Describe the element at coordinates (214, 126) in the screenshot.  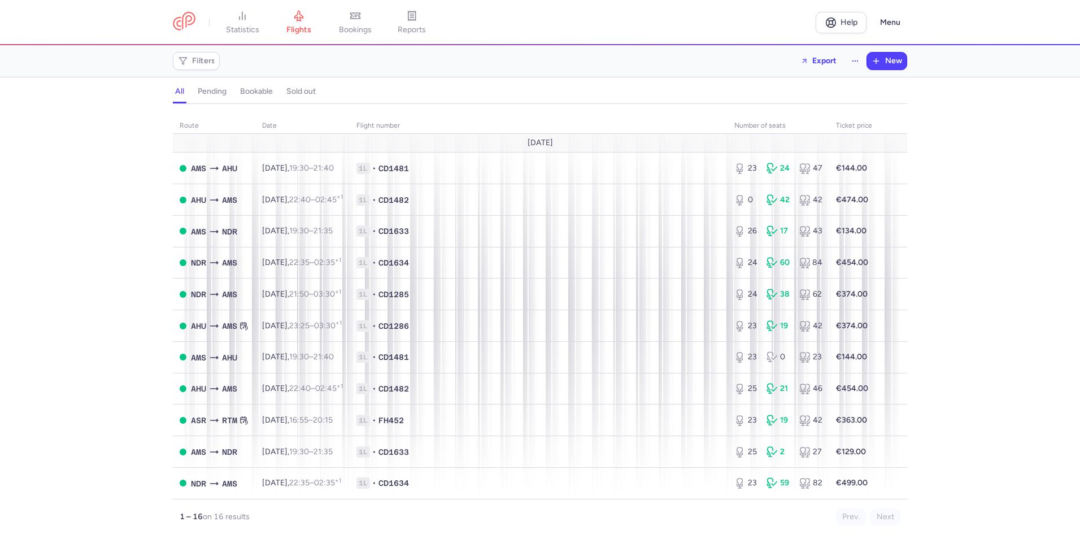
I see `th: route` at that location.